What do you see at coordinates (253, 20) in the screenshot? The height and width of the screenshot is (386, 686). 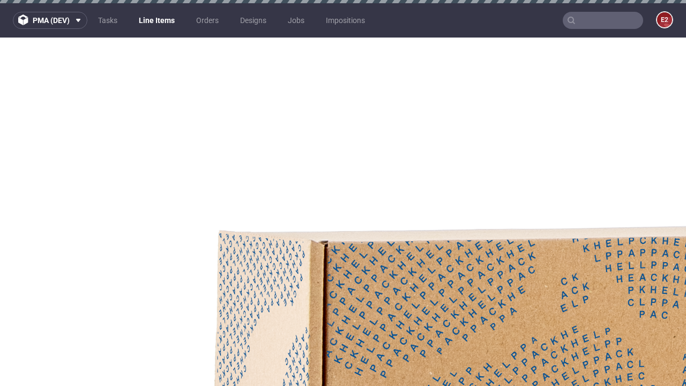 I see `a: Designs` at bounding box center [253, 20].